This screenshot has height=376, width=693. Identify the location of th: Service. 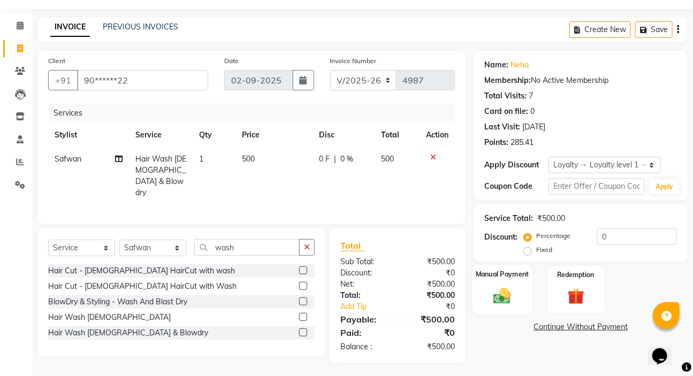
(161, 135).